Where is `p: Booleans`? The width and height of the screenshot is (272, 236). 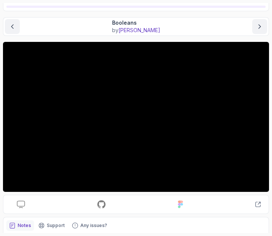 p: Booleans is located at coordinates (136, 23).